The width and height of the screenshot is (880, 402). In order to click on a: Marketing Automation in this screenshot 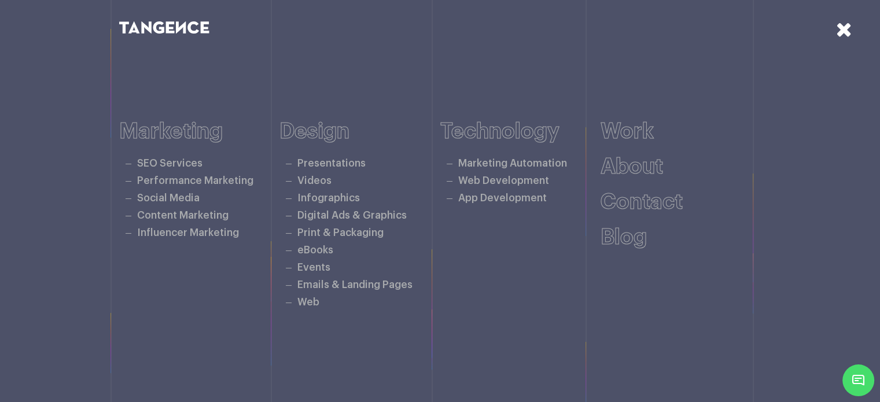, I will do `click(513, 163)`.